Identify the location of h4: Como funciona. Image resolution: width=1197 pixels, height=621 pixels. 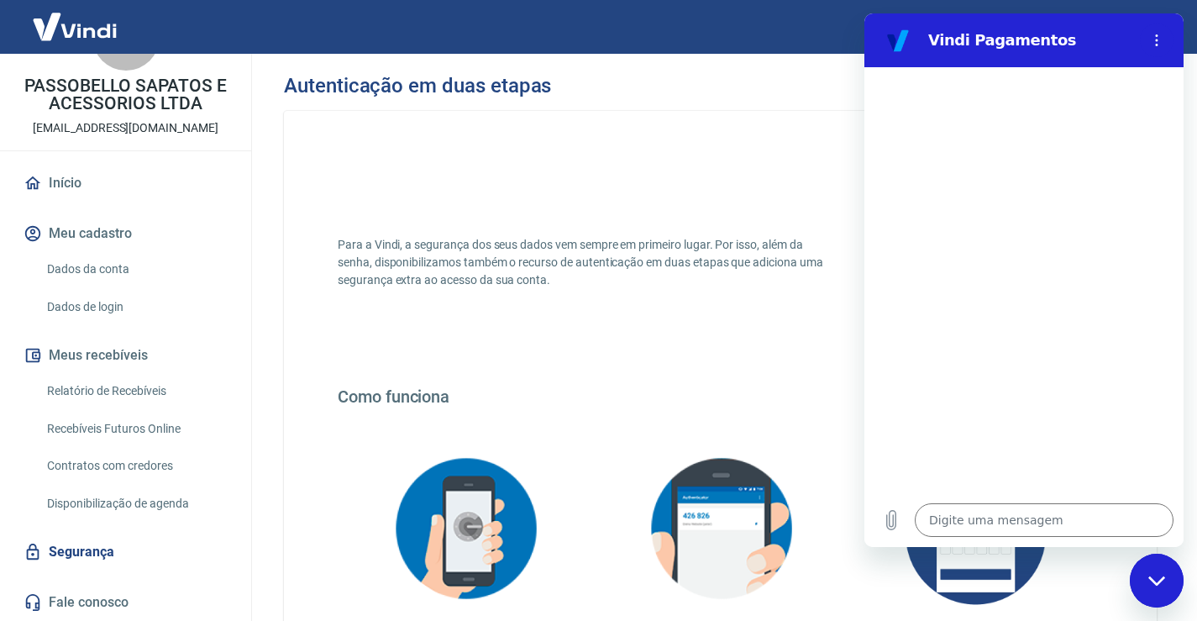
(720, 397).